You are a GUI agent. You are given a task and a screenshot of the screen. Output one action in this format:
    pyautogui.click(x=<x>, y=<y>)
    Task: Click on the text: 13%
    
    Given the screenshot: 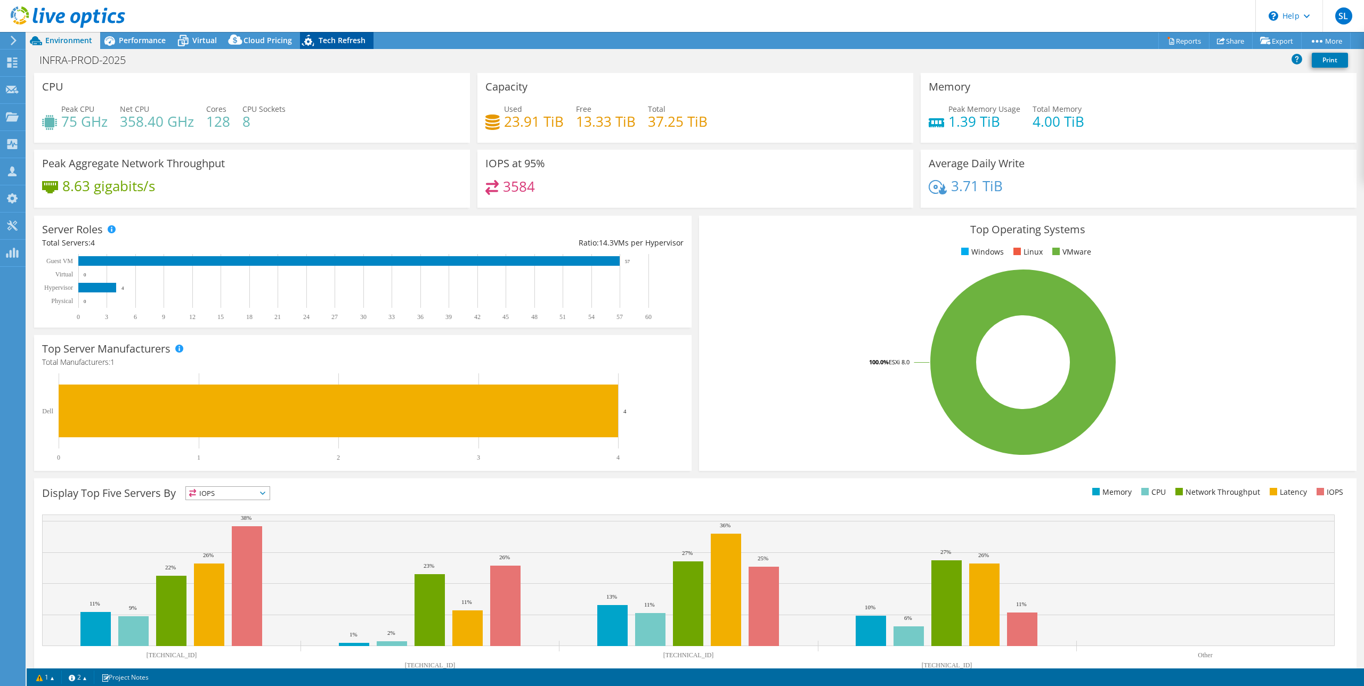 What is the action you would take?
    pyautogui.click(x=612, y=597)
    